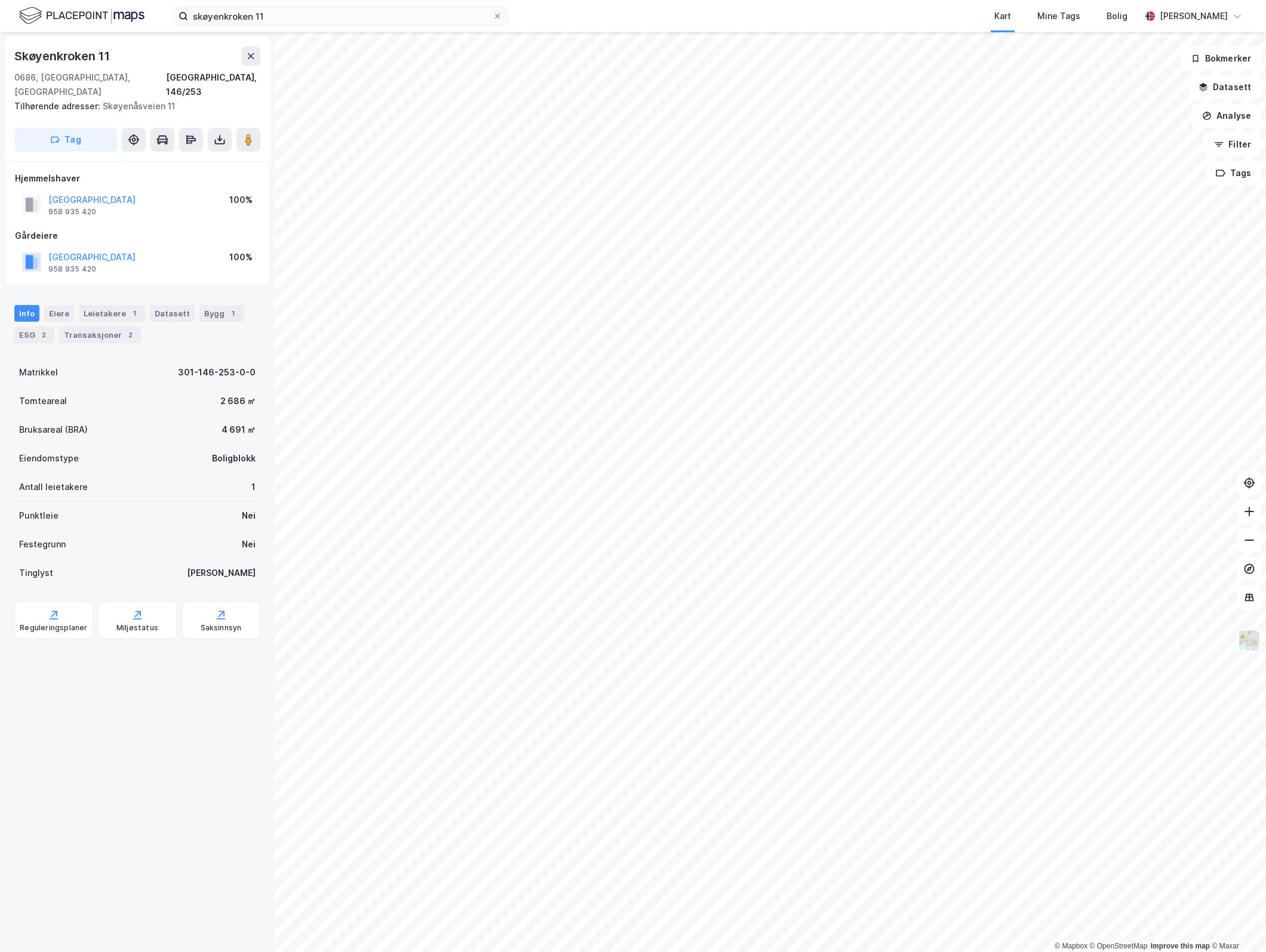 The image size is (1266, 952). I want to click on div: Eiere, so click(60, 313).